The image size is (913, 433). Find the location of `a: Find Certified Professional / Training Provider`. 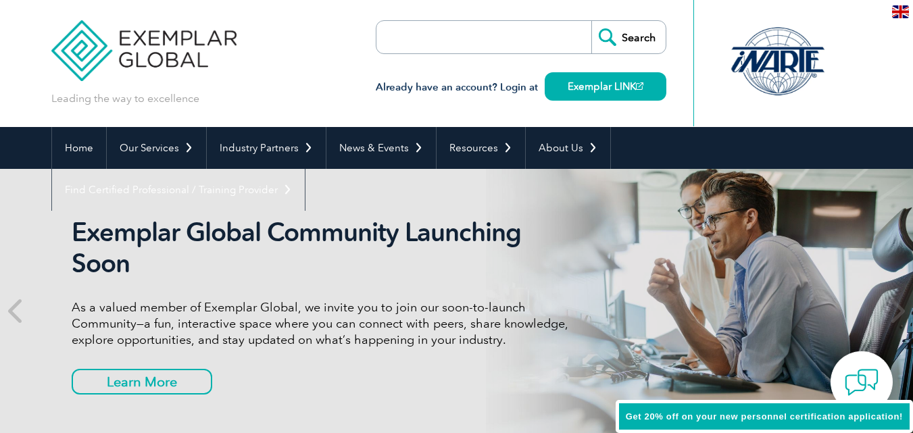

a: Find Certified Professional / Training Provider is located at coordinates (179, 190).